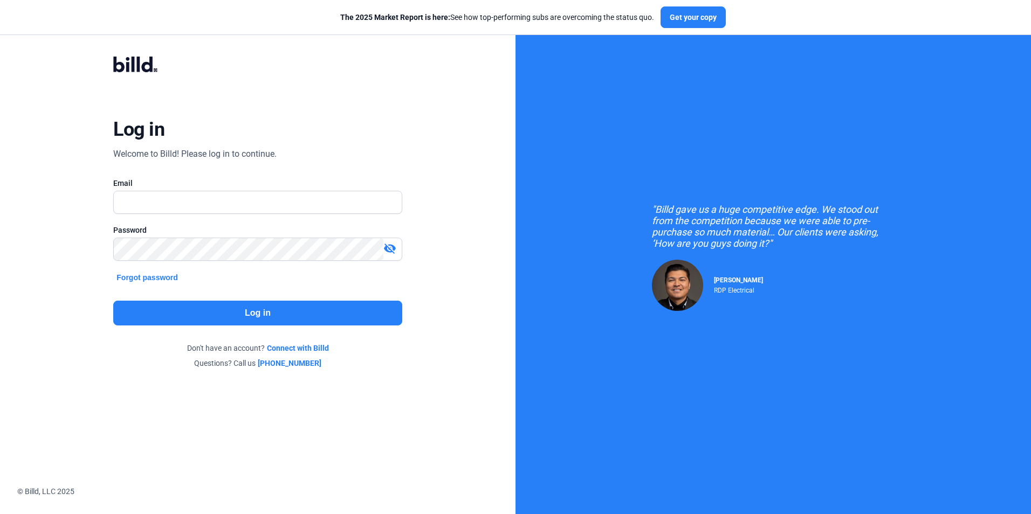 The image size is (1031, 514). Describe the element at coordinates (257, 183) in the screenshot. I see `div: Email` at that location.